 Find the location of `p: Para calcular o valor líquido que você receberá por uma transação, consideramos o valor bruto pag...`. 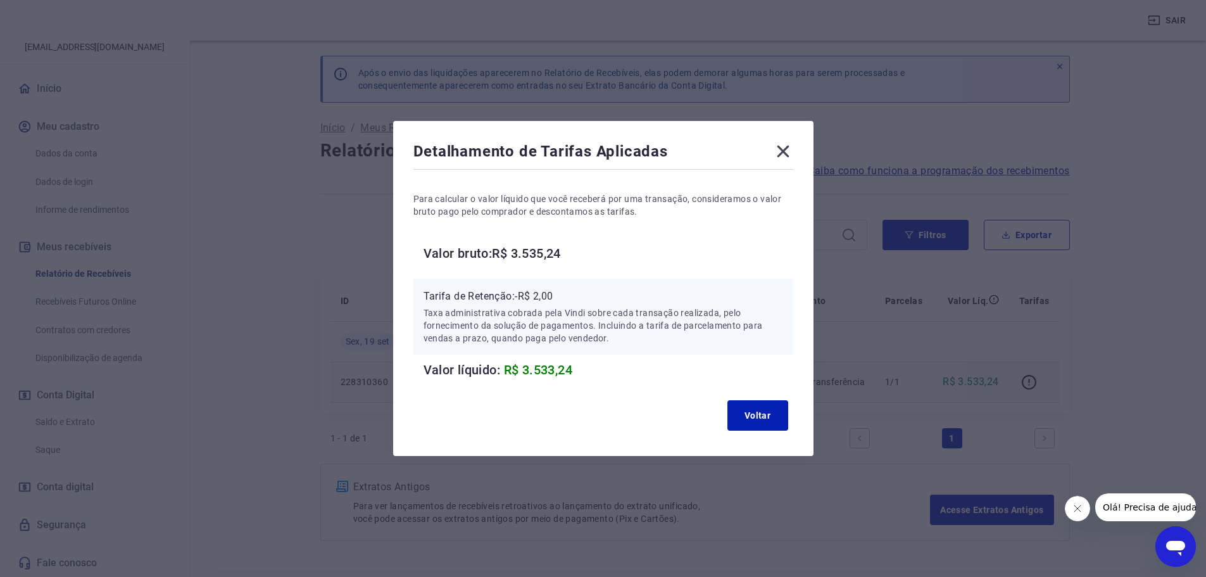

p: Para calcular o valor líquido que você receberá por uma transação, consideramos o valor bruto pag... is located at coordinates (604, 205).